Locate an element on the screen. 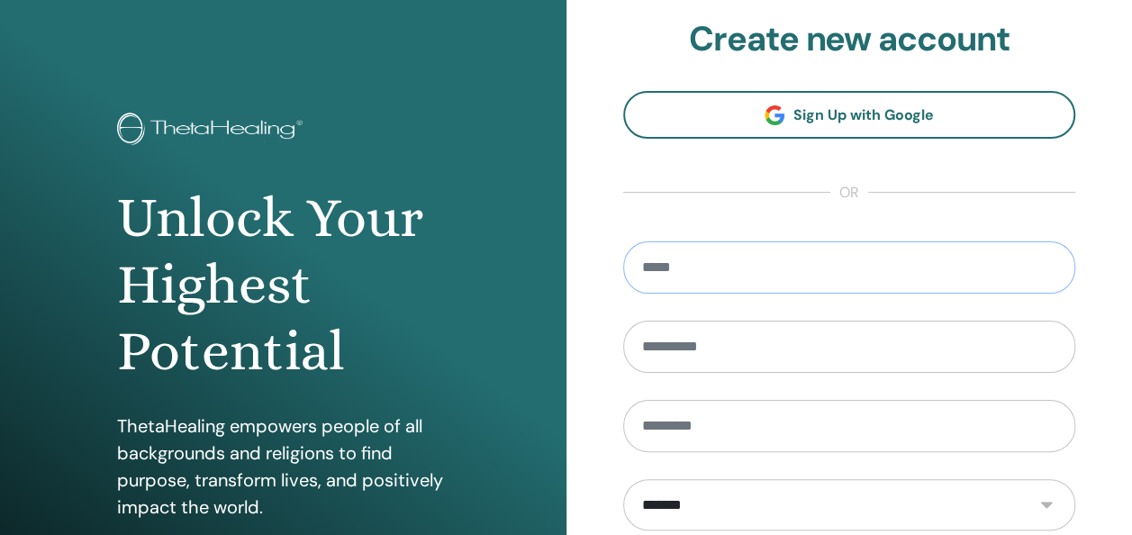 The width and height of the screenshot is (1132, 535). p: ThetaHealing empowers people of all backgrounds and religions to find purpose, transform lives, a... is located at coordinates (283, 466).